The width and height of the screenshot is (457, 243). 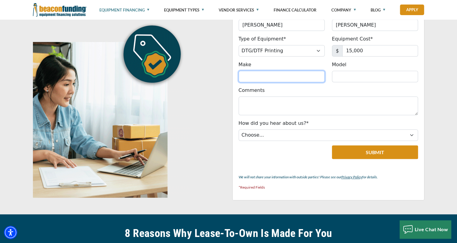 What do you see at coordinates (328, 187) in the screenshot?
I see `p: *Required Fields` at bounding box center [328, 187].